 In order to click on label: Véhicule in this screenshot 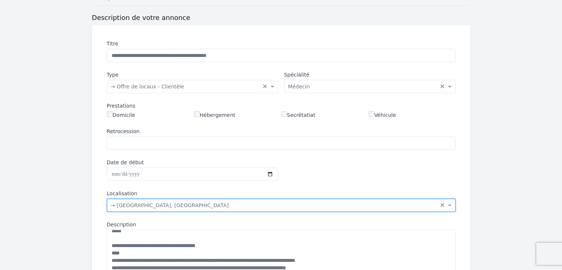, I will do `click(382, 115)`.